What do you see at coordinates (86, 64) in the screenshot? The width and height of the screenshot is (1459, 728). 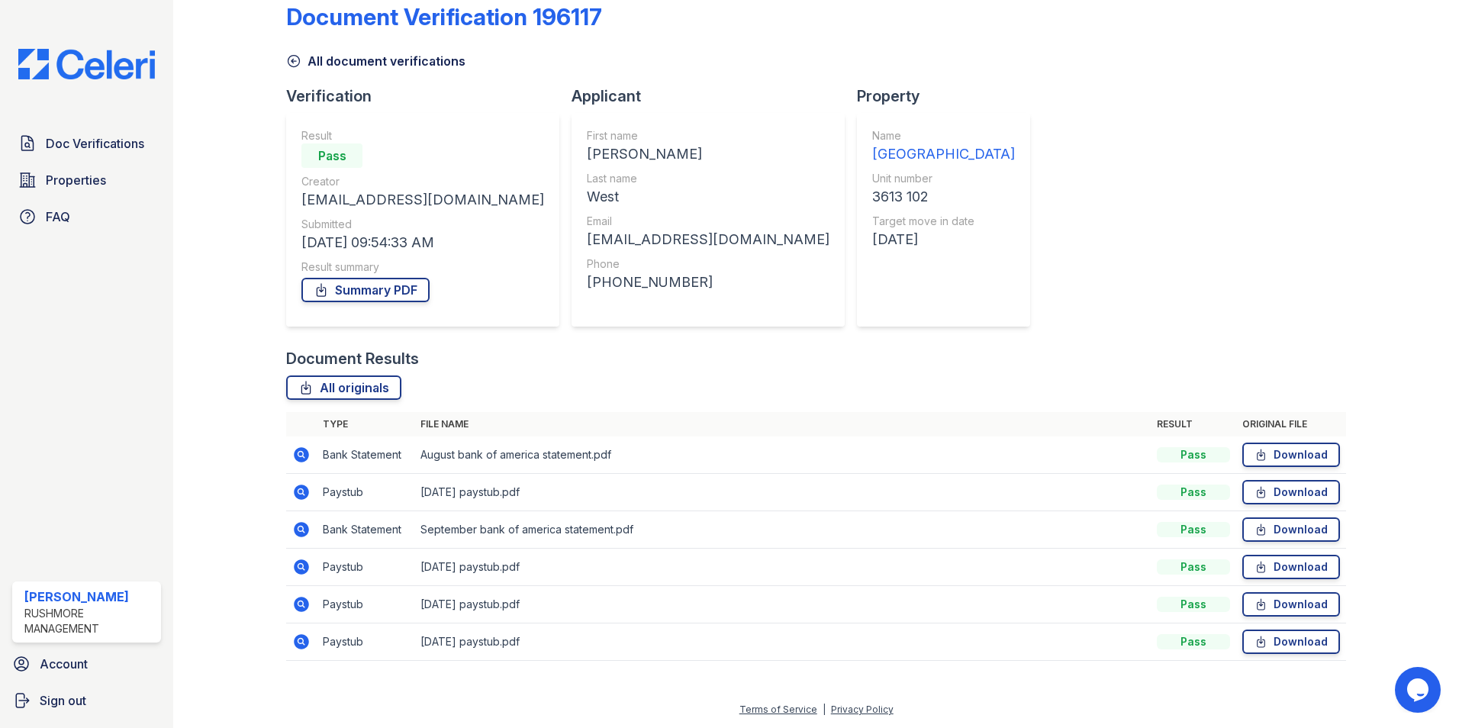 I see `img: CE_Logo_Blue-a8612792a0a2168367f1c8372b55b34899dd931a85d93a1a3d3e32e68fde9ad4.png` at bounding box center [86, 64].